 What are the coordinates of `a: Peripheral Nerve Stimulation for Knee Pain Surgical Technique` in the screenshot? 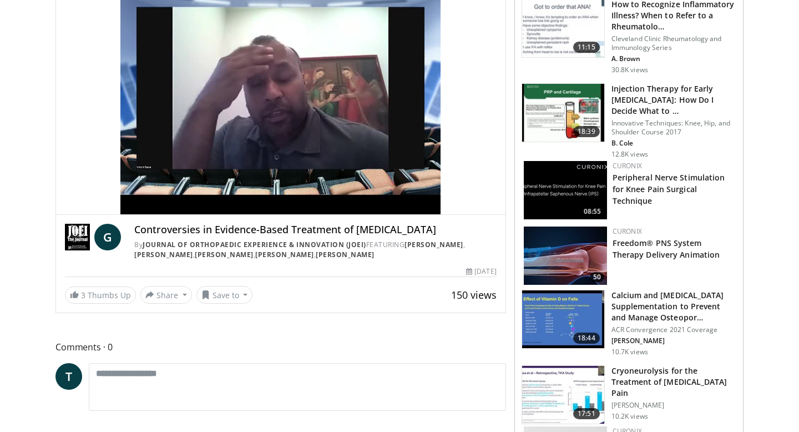 It's located at (669, 189).